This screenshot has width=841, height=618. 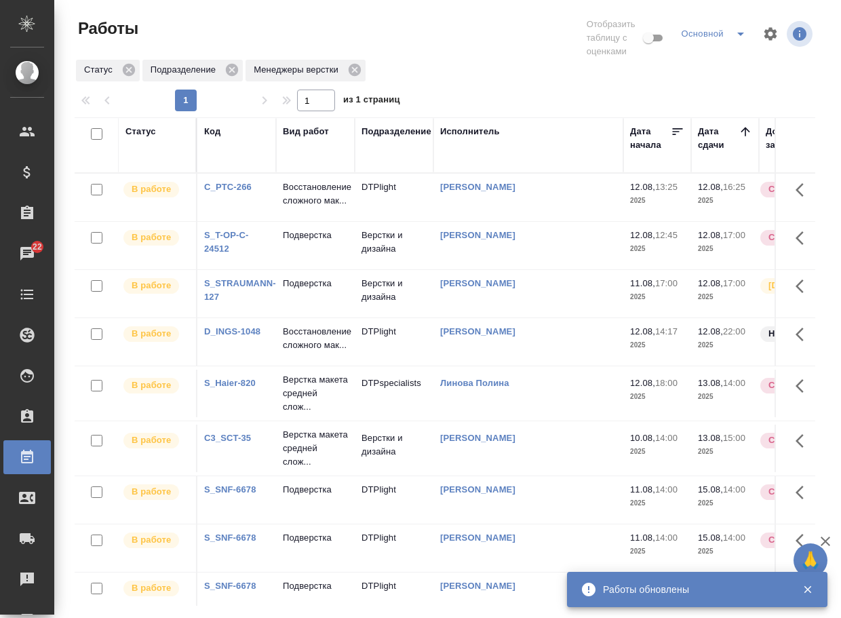 I want to click on td: DTPspecialists, so click(x=394, y=394).